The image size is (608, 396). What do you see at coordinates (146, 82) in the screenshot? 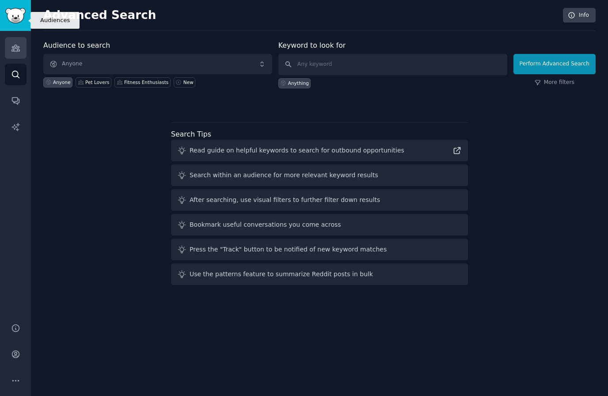
I see `div: Fitness Enthusiasts` at bounding box center [146, 82].